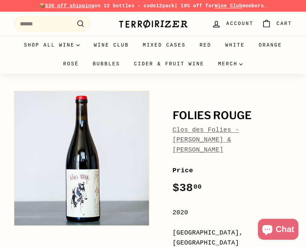 This screenshot has width=306, height=247. What do you see at coordinates (278, 230) in the screenshot?
I see `inbox-online-store-chat: Shopify online store chat` at bounding box center [278, 230].